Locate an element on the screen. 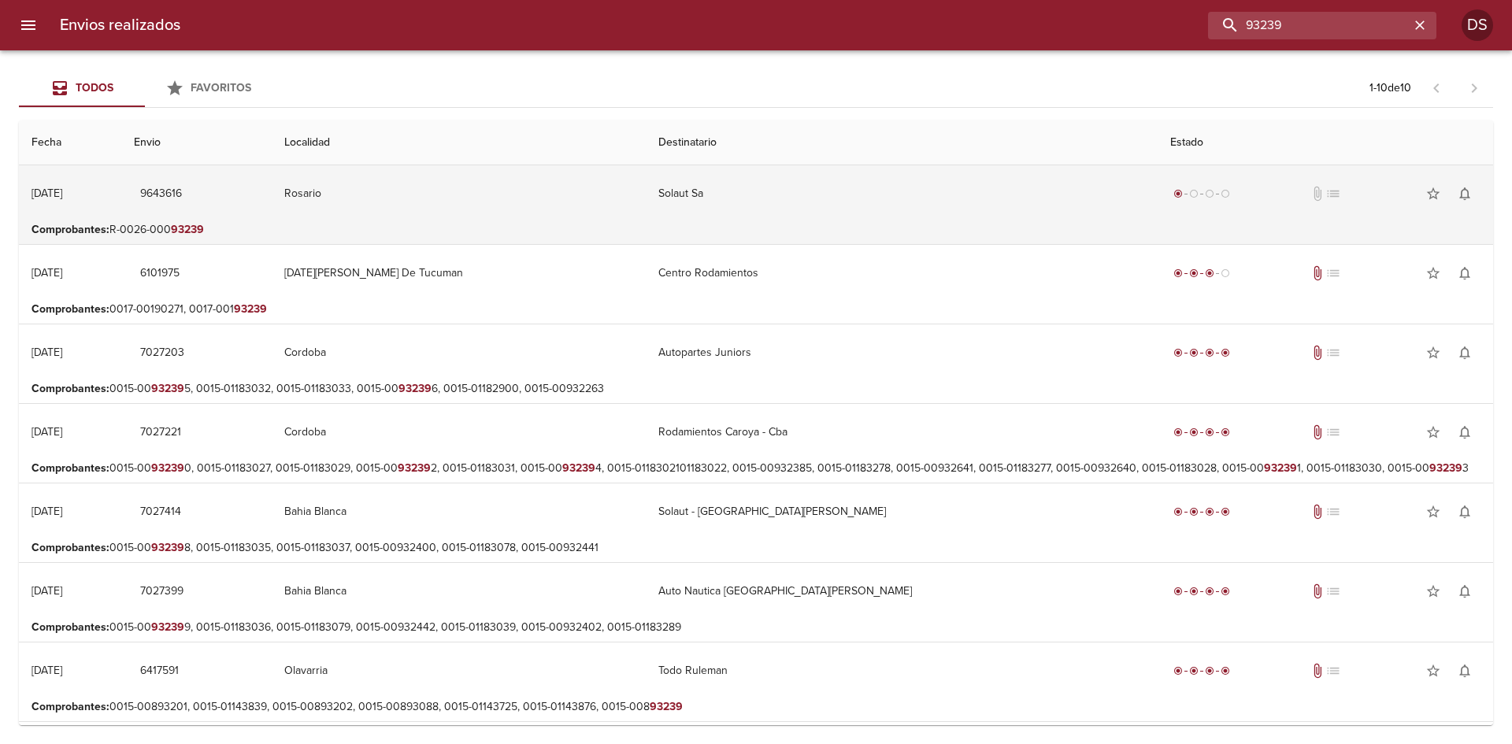 The height and width of the screenshot is (744, 1512). td: Centro Rodamientos is located at coordinates (902, 273).